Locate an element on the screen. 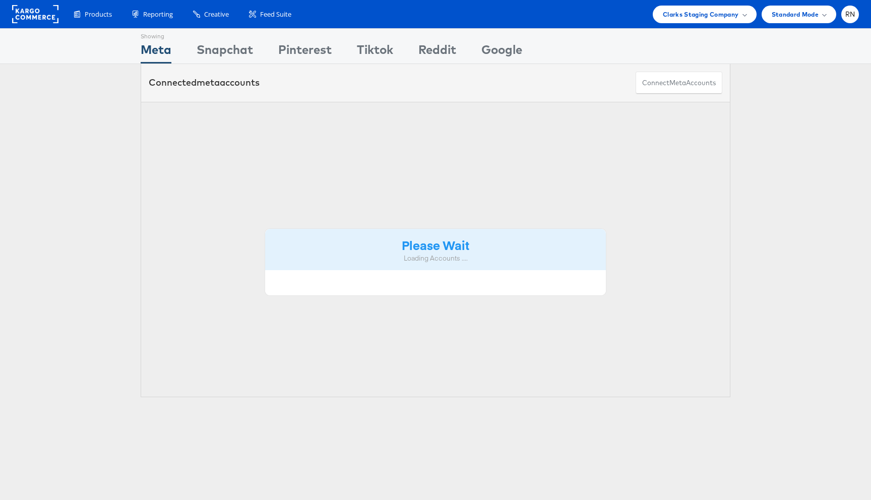 The image size is (871, 500). span: Standard Mode is located at coordinates (795, 14).